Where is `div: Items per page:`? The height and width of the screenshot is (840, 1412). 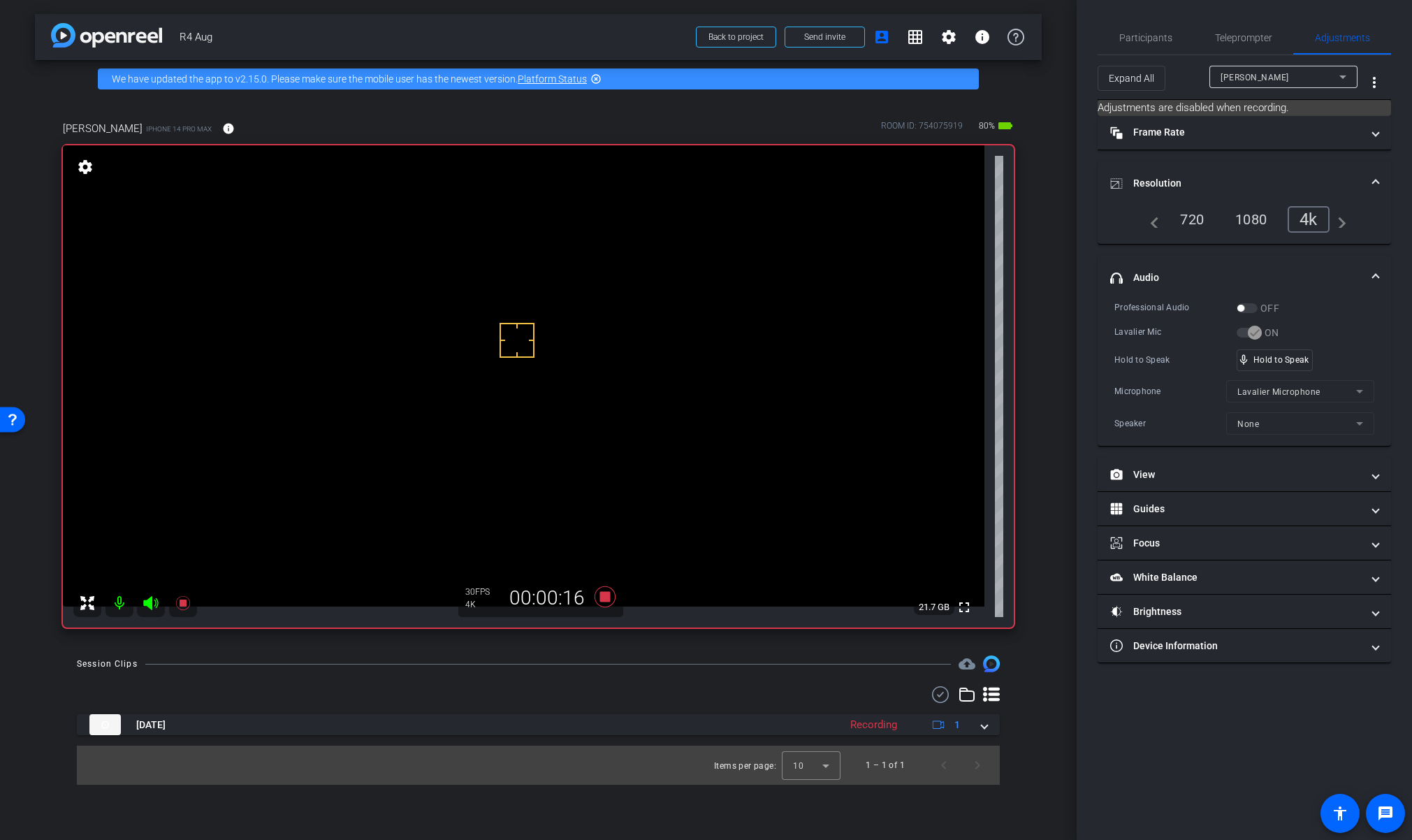
div: Items per page: is located at coordinates (745, 766).